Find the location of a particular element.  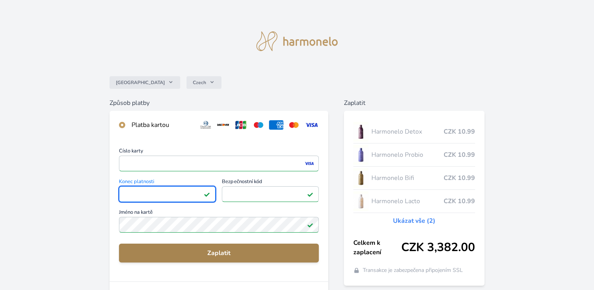

span: CZK 3,382.00 is located at coordinates (438, 247).